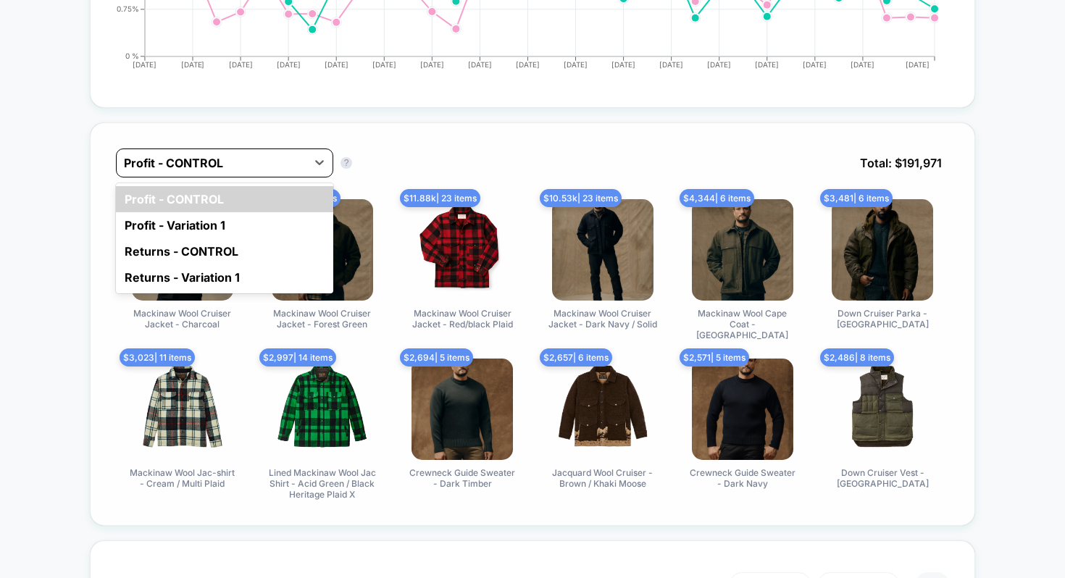 The height and width of the screenshot is (578, 1065). What do you see at coordinates (183, 478) in the screenshot?
I see `span: Mackinaw Wool Jac-shirt - Cream / Multi Plaid` at bounding box center [183, 478].